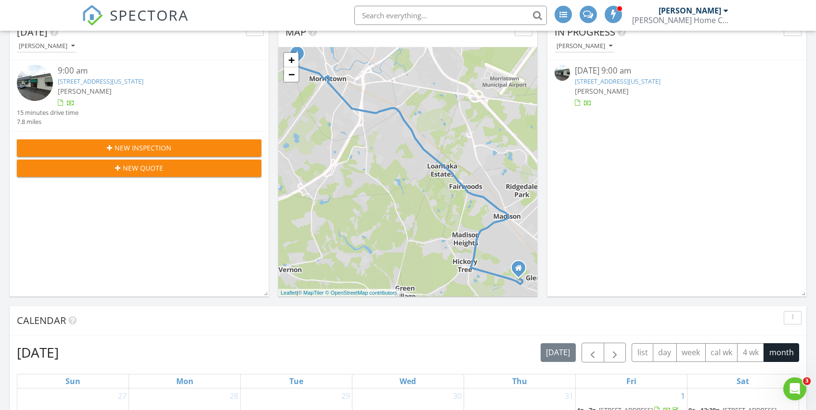 The height and width of the screenshot is (410, 816). I want to click on button: 4 wk, so click(750, 353).